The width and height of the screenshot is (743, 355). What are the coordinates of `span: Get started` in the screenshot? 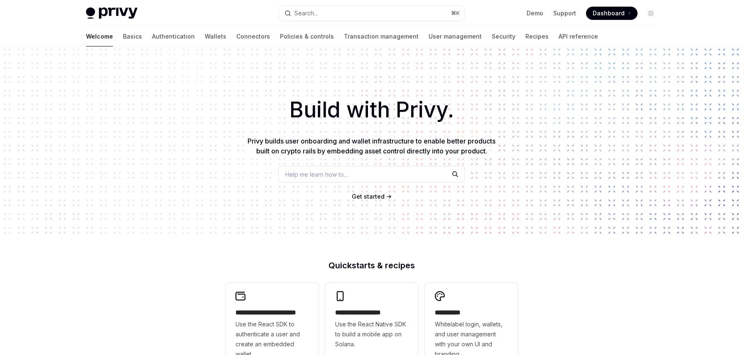 It's located at (368, 196).